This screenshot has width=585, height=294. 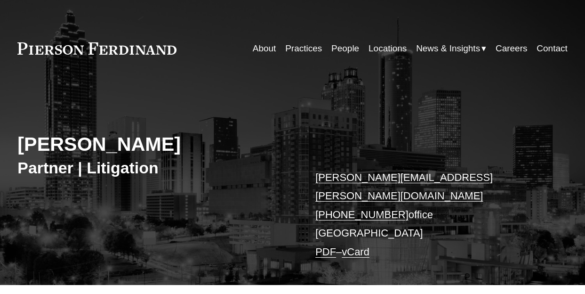 What do you see at coordinates (451, 49) in the screenshot?
I see `a: folder dropdown` at bounding box center [451, 49].